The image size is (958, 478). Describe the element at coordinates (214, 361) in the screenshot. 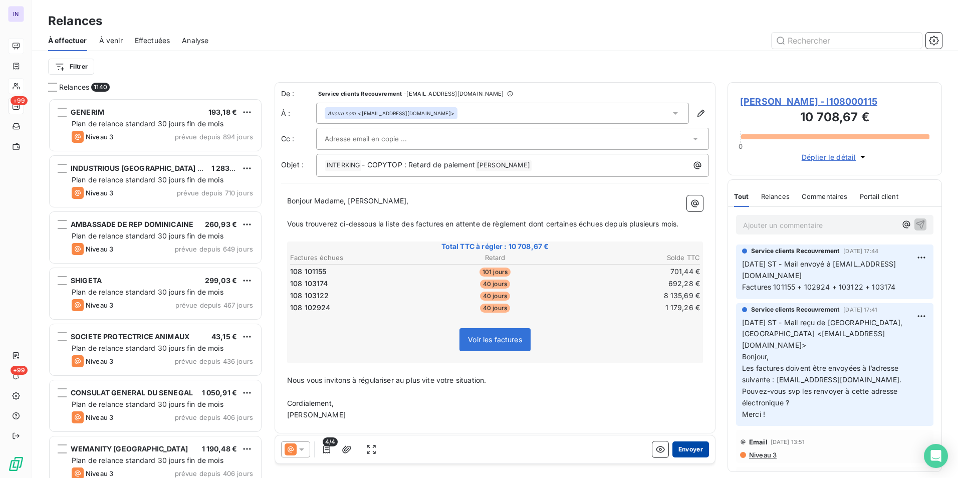

I see `span: prévue depuis 436 jours` at that location.